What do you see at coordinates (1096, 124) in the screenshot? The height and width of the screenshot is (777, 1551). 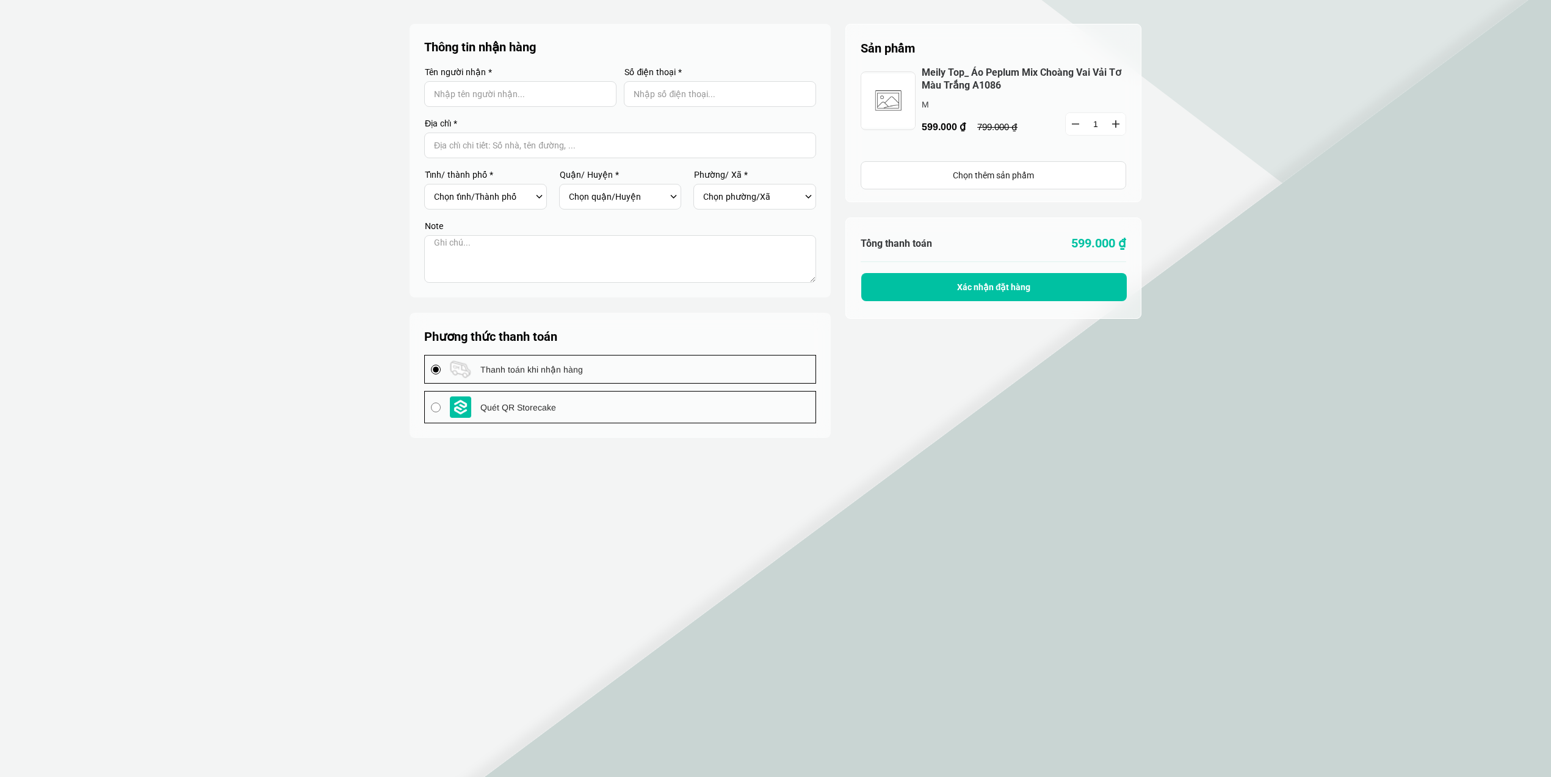 I see `input: Quantity input` at bounding box center [1096, 124].